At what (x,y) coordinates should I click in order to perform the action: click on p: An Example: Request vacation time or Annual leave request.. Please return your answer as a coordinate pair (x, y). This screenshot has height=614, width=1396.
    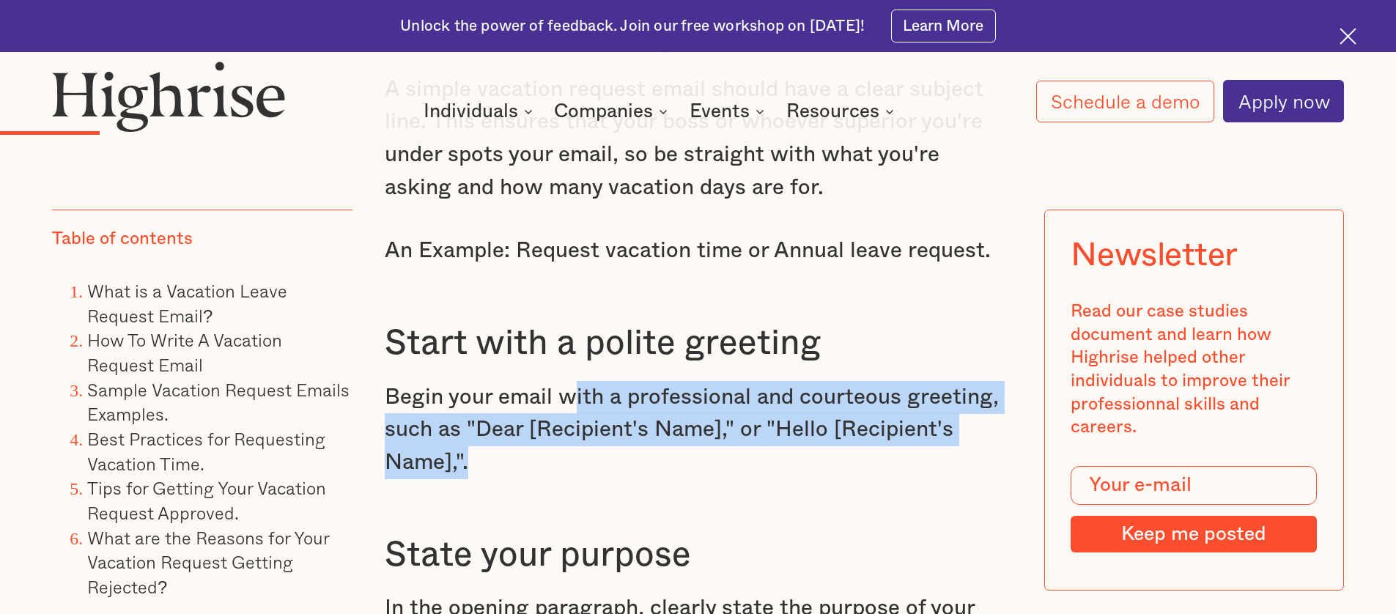
    Looking at the image, I should click on (698, 251).